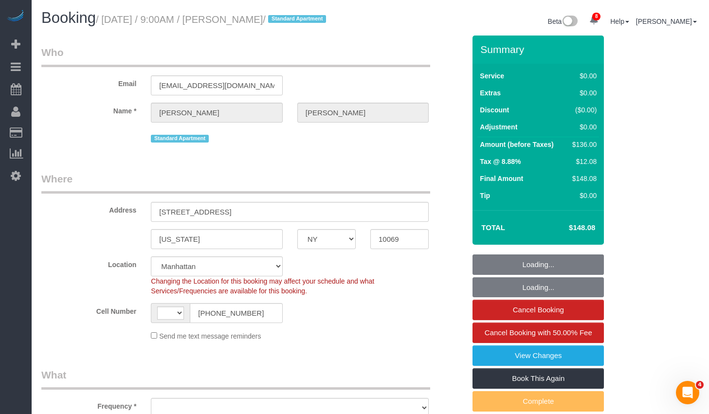 Image resolution: width=709 pixels, height=414 pixels. Describe the element at coordinates (493, 227) in the screenshot. I see `strong: Total` at that location.